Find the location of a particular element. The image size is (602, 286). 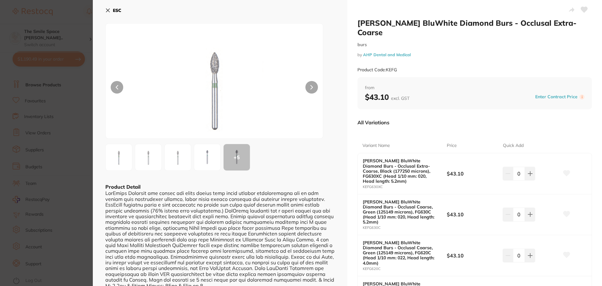

span: from is located at coordinates (475, 88).